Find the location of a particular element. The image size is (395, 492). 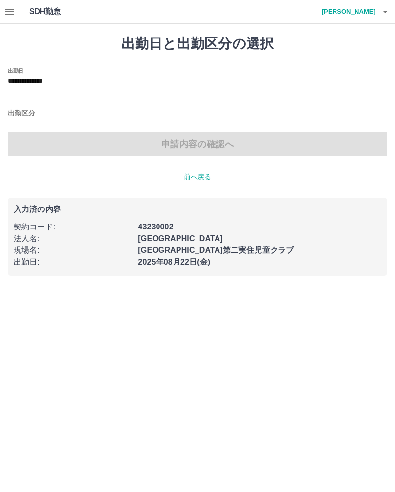

label: 出勤日 is located at coordinates (16, 70).